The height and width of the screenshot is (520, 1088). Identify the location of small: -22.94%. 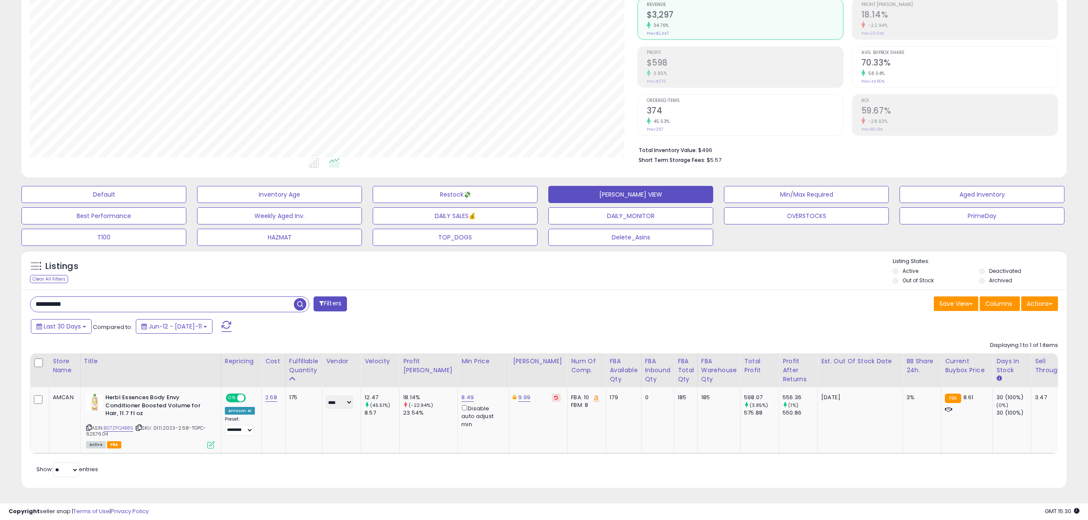
(876, 25).